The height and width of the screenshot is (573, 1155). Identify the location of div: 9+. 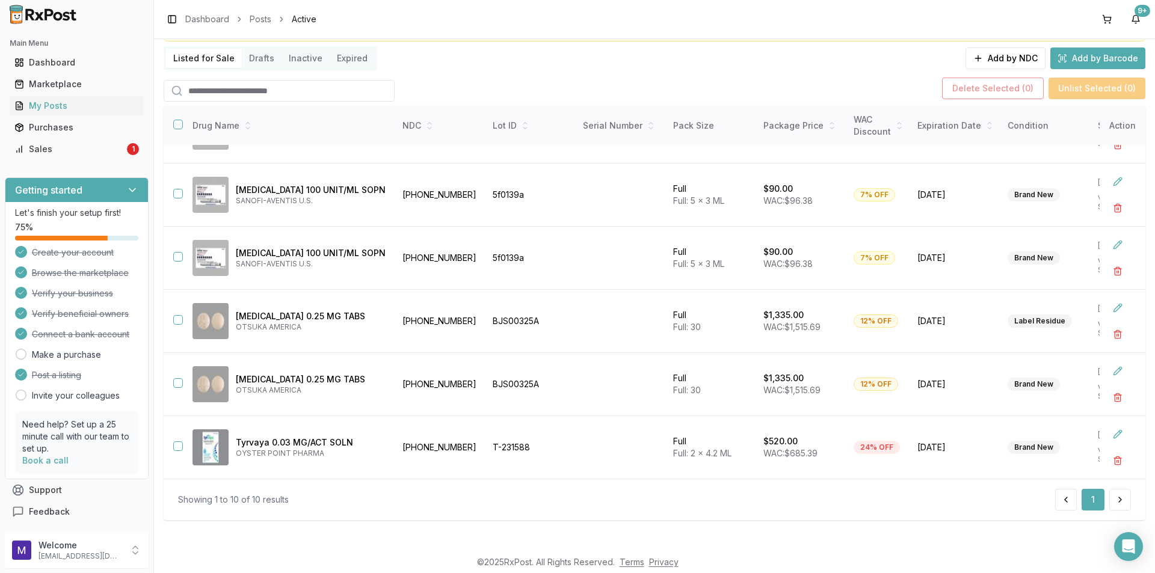
(1142, 11).